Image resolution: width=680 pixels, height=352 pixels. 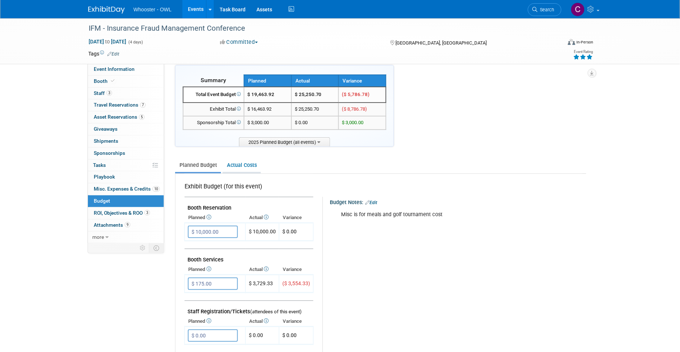 What do you see at coordinates (99, 165) in the screenshot?
I see `span: Tasks` at bounding box center [99, 165].